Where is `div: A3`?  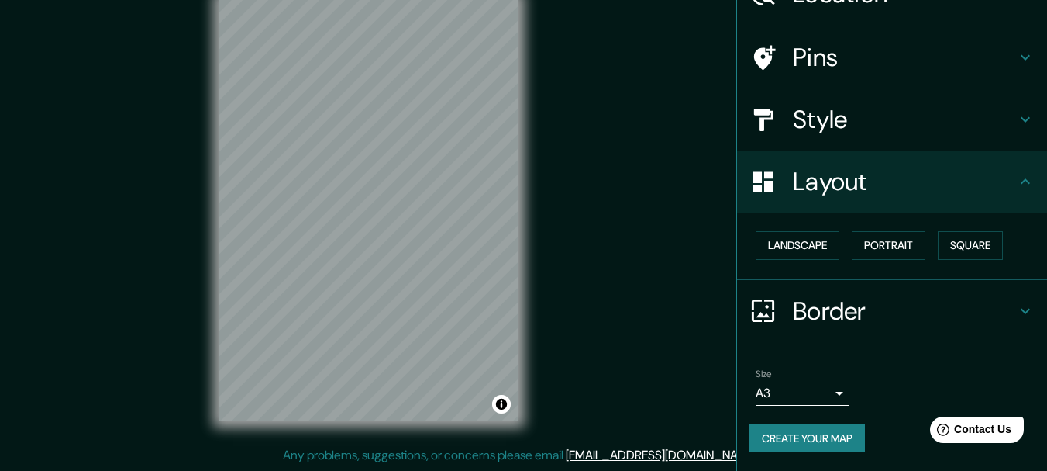 div: A3 is located at coordinates (802, 393).